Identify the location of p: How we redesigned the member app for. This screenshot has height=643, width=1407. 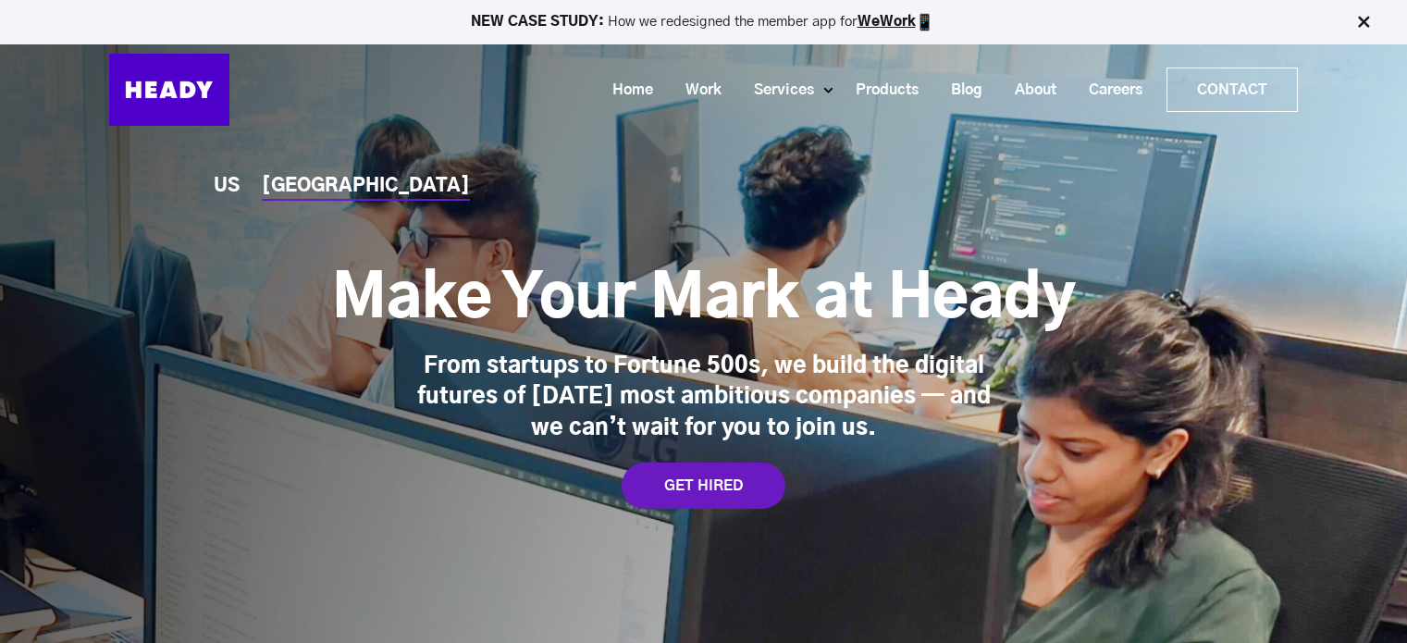
(703, 22).